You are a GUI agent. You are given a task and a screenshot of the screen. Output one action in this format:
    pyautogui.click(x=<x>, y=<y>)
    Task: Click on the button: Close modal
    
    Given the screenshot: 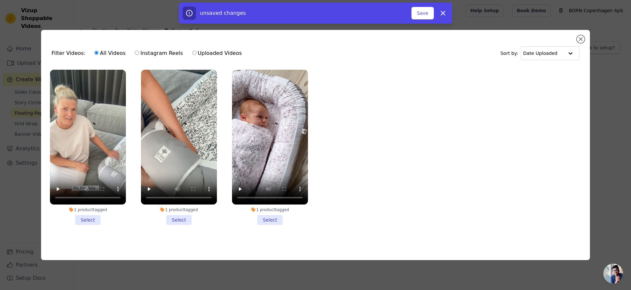 What is the action you would take?
    pyautogui.click(x=581, y=39)
    